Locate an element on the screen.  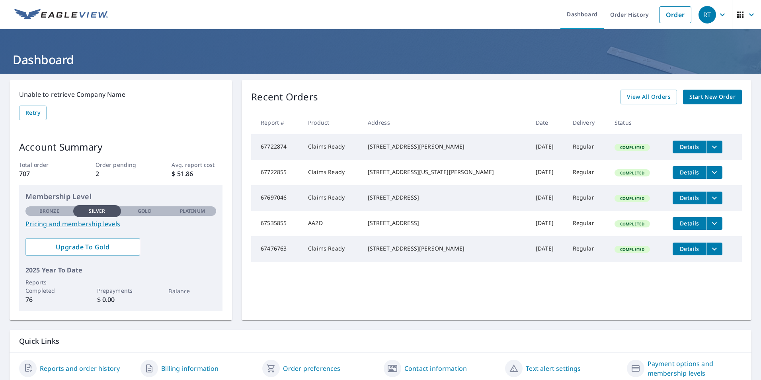
a: Billing information is located at coordinates (190, 368).